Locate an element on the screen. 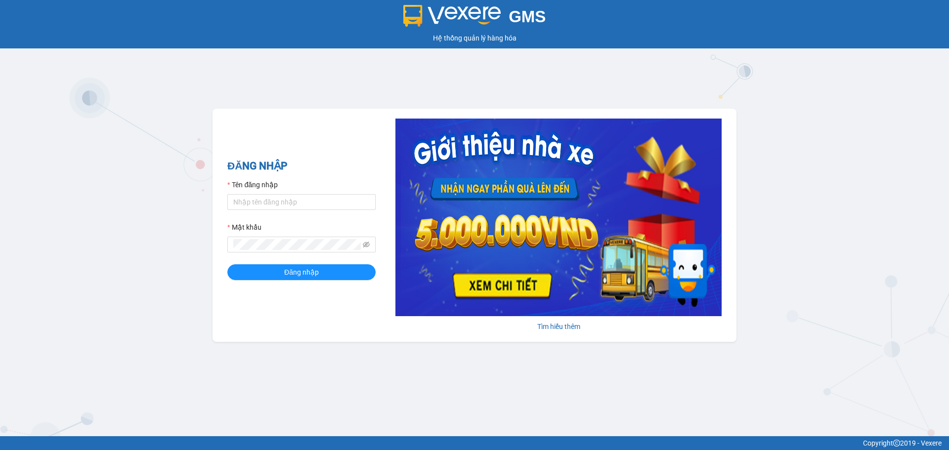 This screenshot has height=450, width=949. label: Mật khẩu is located at coordinates (244, 227).